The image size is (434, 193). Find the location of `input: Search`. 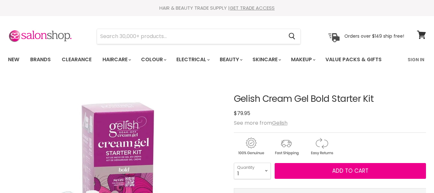

input: Search is located at coordinates (190, 36).